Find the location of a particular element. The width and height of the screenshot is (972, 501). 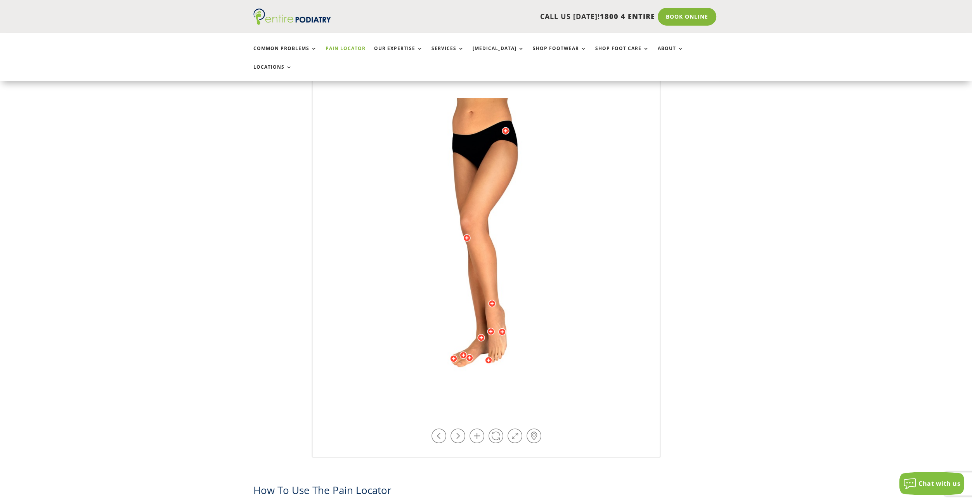

a: Our Expertise is located at coordinates (398, 54).